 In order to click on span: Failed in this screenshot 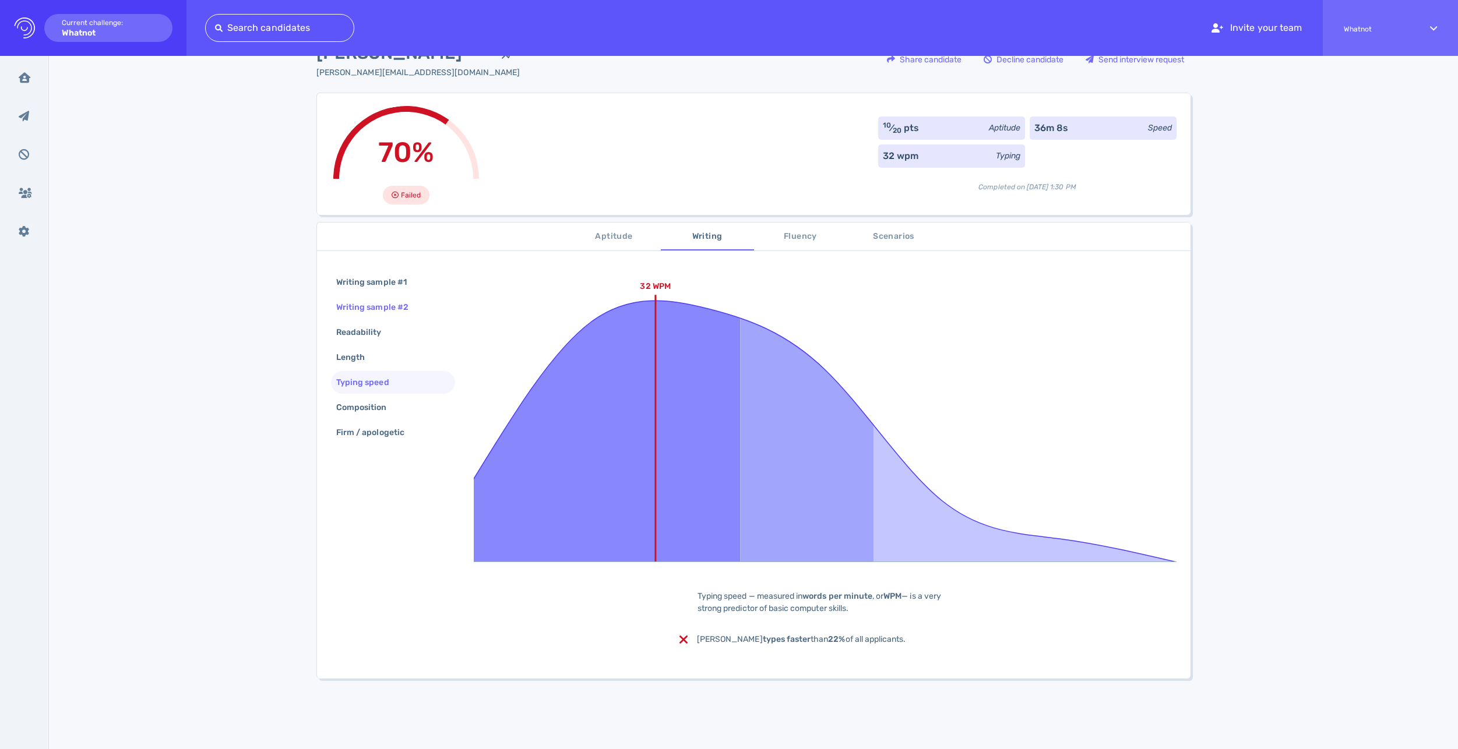, I will do `click(411, 195)`.